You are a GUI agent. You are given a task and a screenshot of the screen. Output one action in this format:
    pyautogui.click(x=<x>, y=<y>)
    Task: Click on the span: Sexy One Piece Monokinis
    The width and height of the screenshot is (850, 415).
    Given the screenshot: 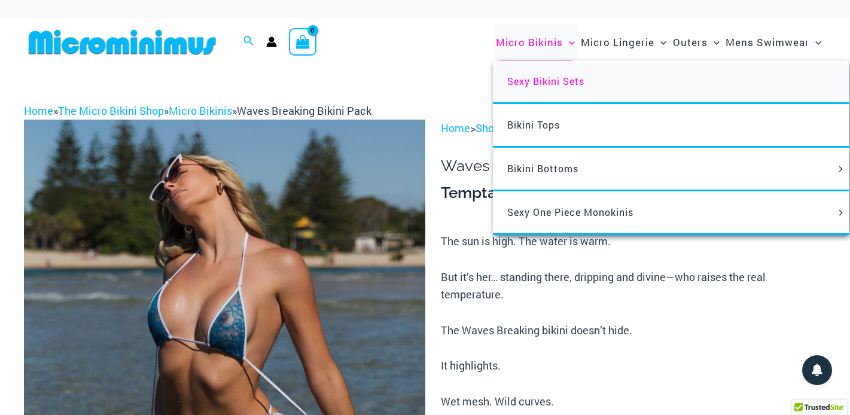 What is the action you would take?
    pyautogui.click(x=570, y=212)
    